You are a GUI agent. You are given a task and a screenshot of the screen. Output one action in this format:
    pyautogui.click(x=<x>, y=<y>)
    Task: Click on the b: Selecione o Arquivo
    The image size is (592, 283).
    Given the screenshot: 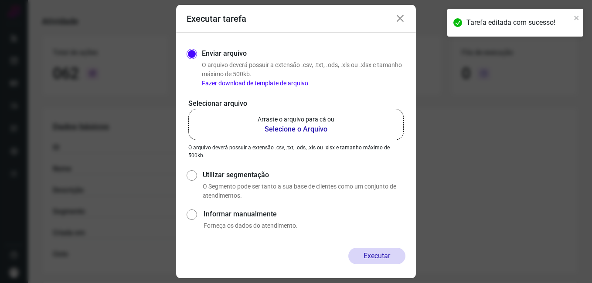 What is the action you would take?
    pyautogui.click(x=296, y=129)
    